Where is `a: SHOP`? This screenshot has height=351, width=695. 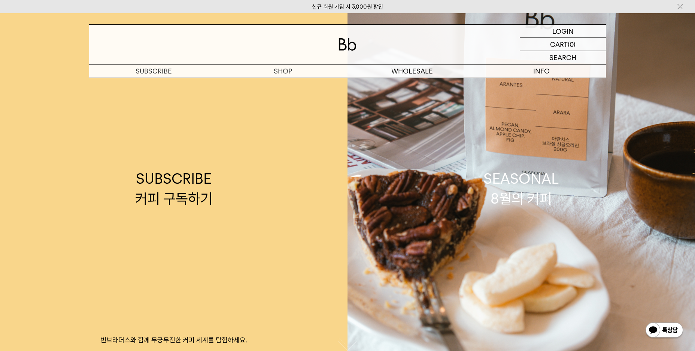
a: SHOP is located at coordinates (283, 71).